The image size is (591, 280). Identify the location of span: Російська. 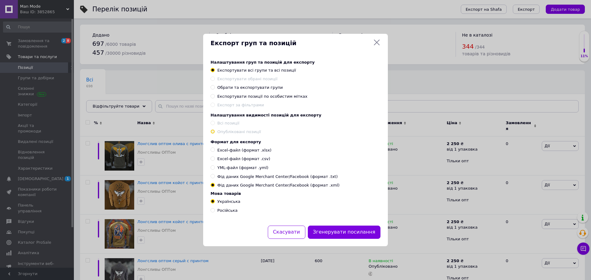
(227, 210).